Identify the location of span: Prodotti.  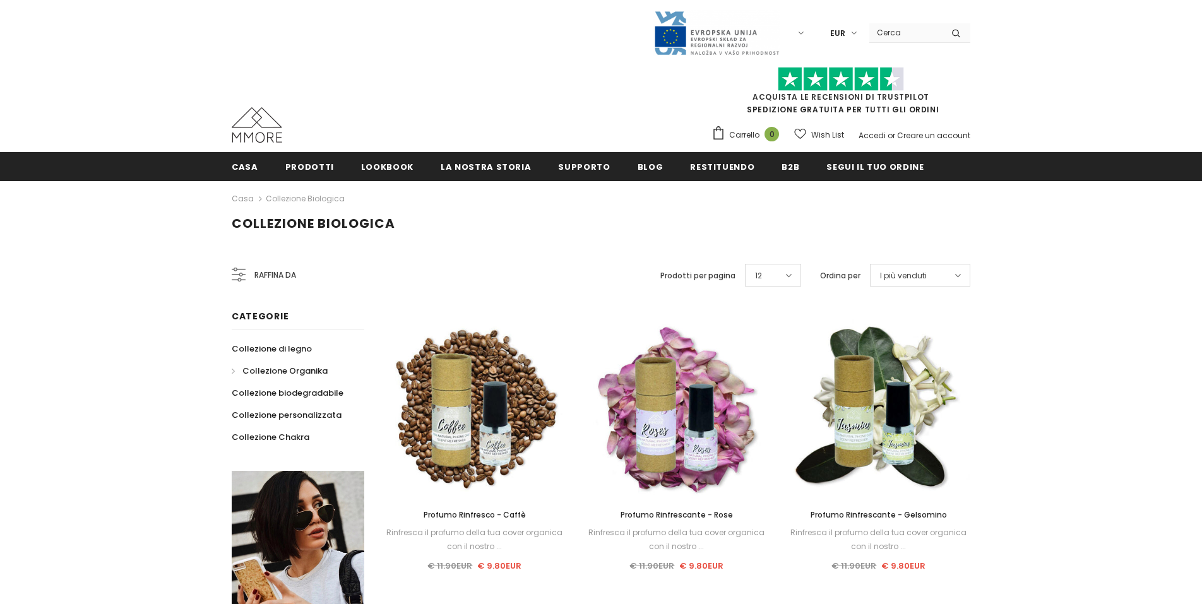
(309, 167).